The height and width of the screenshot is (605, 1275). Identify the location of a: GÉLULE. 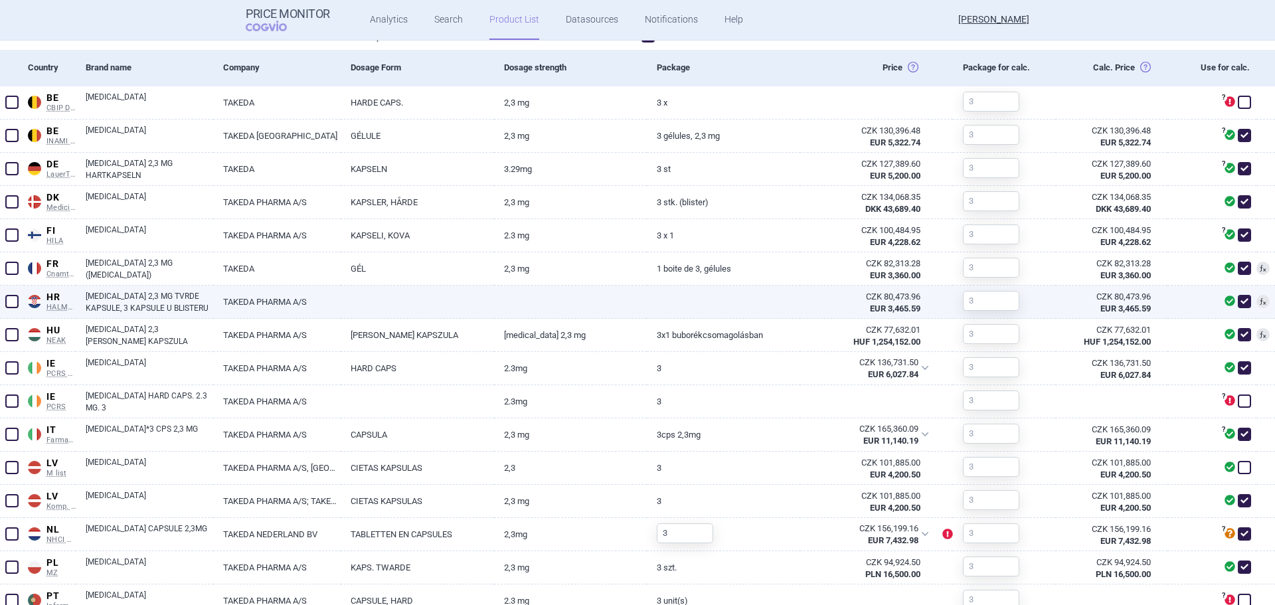
(417, 135).